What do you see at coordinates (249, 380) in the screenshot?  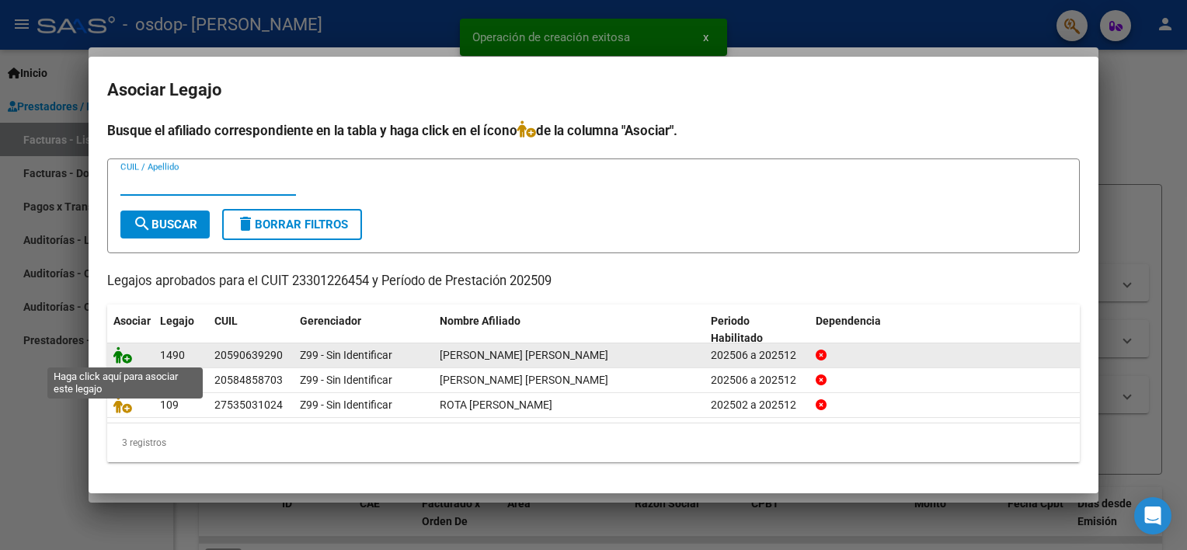 I see `div: 20584858703` at bounding box center [249, 380].